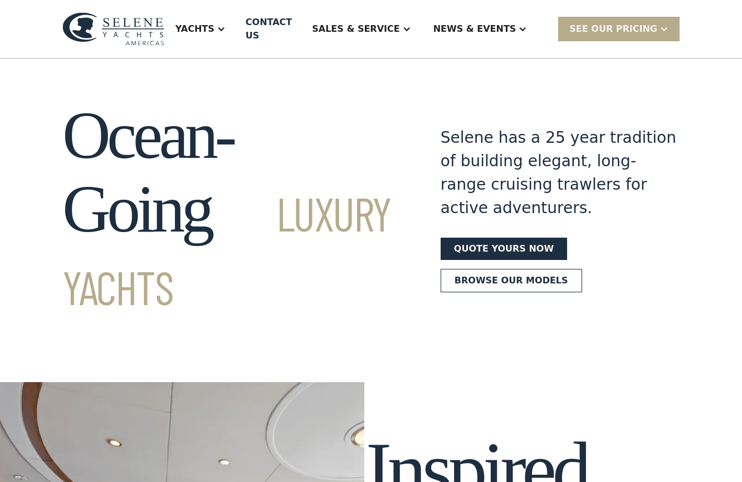 This screenshot has width=742, height=482. What do you see at coordinates (231, 209) in the screenshot?
I see `h1: Ocean-Going` at bounding box center [231, 209].